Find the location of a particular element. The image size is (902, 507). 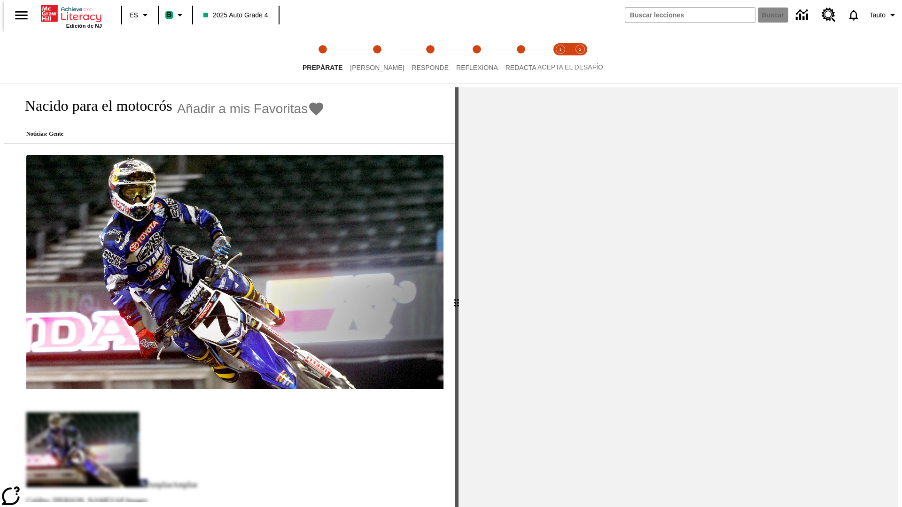

span: Redacta is located at coordinates (521, 68).